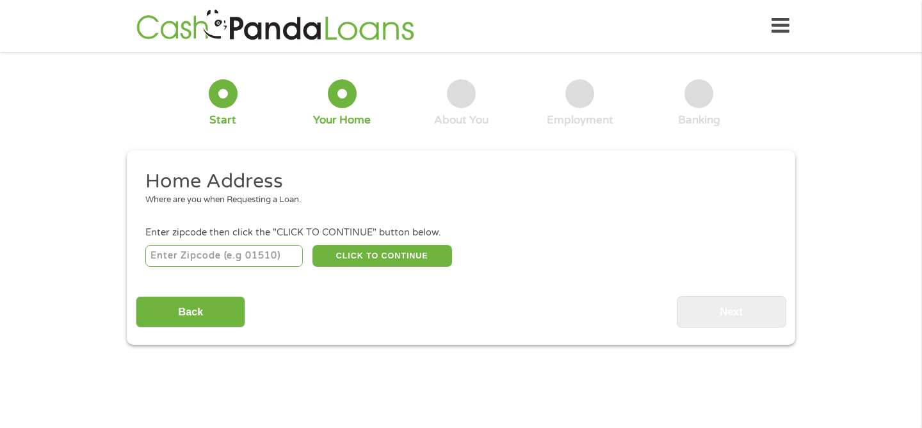 This screenshot has height=428, width=922. What do you see at coordinates (342, 120) in the screenshot?
I see `div: Your Home` at bounding box center [342, 120].